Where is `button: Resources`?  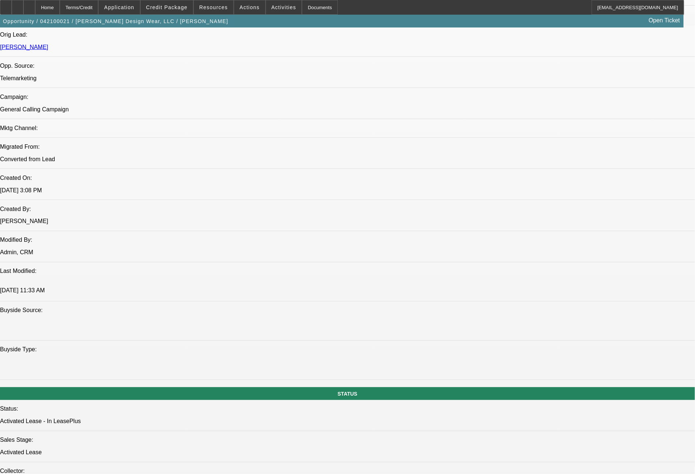
button: Resources is located at coordinates (214, 7).